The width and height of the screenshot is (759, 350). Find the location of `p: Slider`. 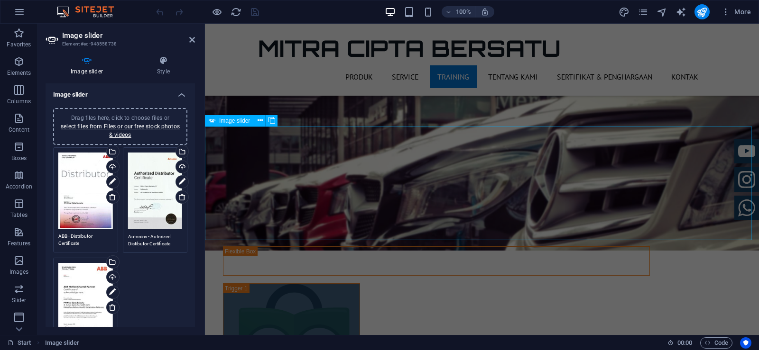

p: Slider is located at coordinates (19, 301).